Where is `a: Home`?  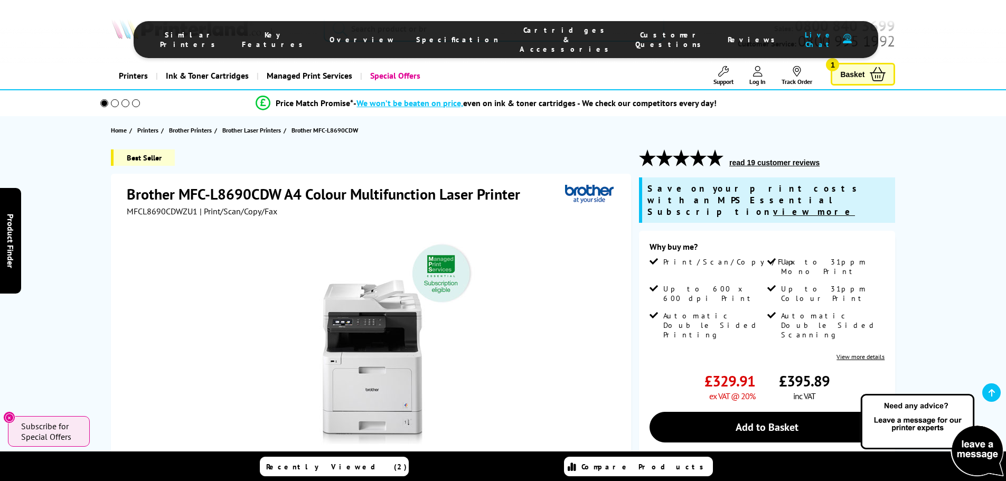 a: Home is located at coordinates (120, 130).